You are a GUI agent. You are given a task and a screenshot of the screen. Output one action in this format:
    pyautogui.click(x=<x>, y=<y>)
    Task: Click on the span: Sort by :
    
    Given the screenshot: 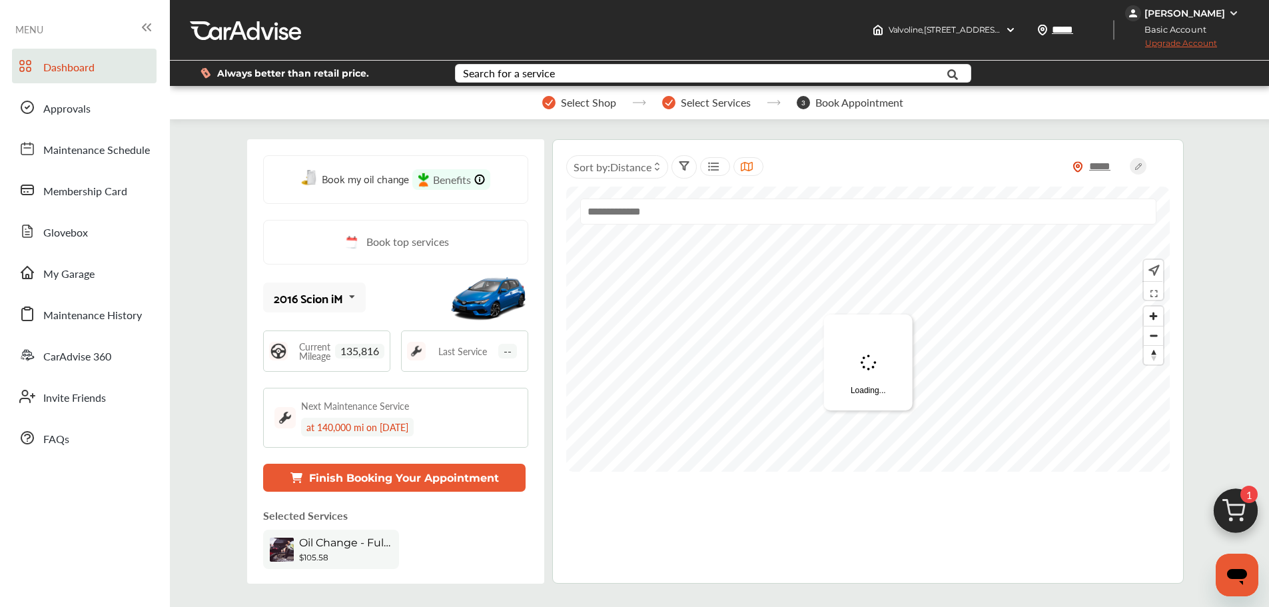 What is the action you would take?
    pyautogui.click(x=612, y=167)
    